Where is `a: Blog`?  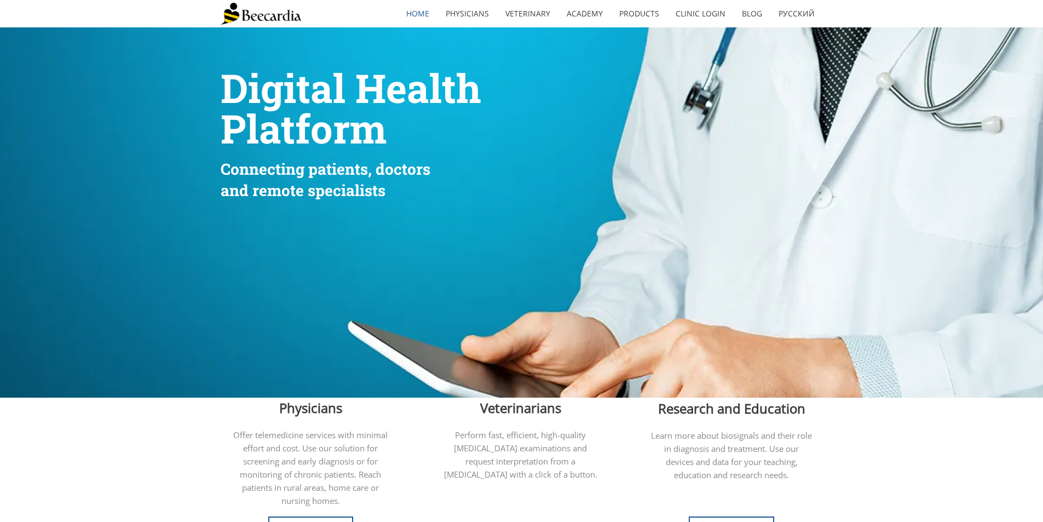 a: Blog is located at coordinates (752, 14).